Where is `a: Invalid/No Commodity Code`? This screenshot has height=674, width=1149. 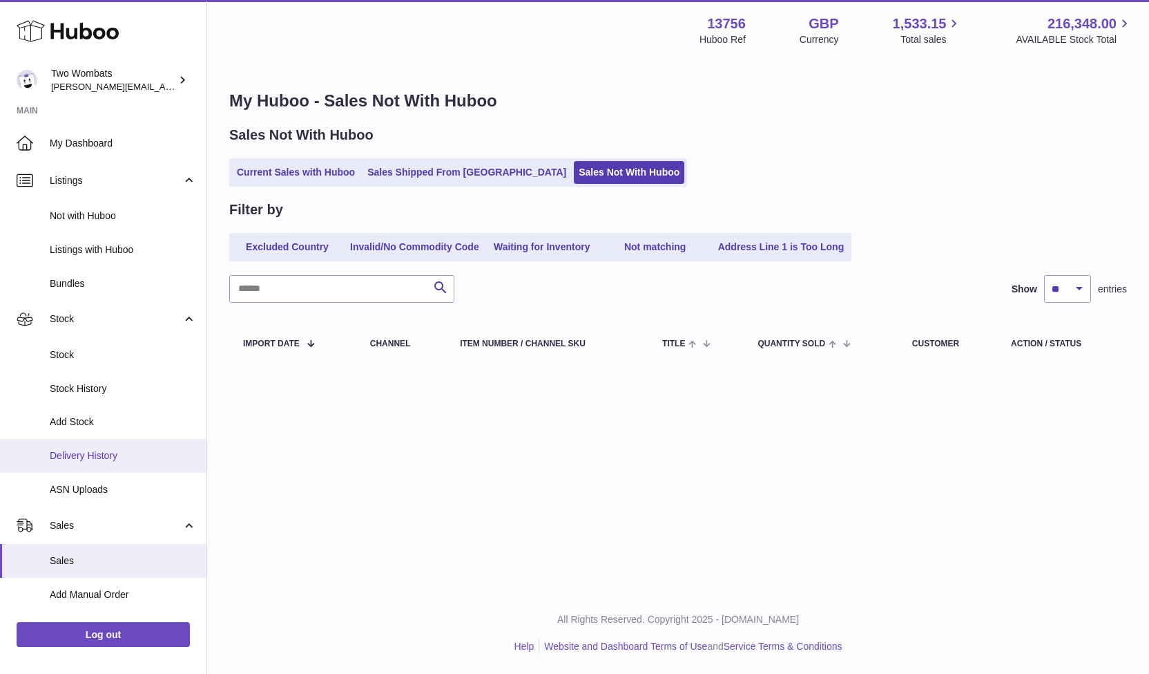 a: Invalid/No Commodity Code is located at coordinates (414, 247).